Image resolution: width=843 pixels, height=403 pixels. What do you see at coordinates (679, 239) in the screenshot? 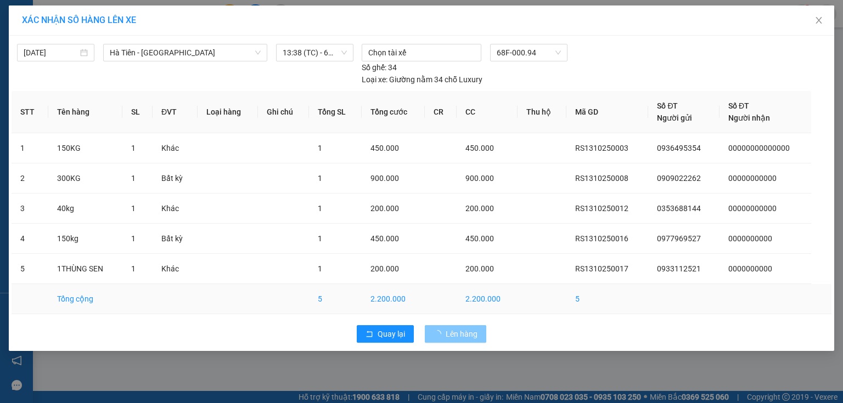
I see `span: 0977969527` at bounding box center [679, 239].